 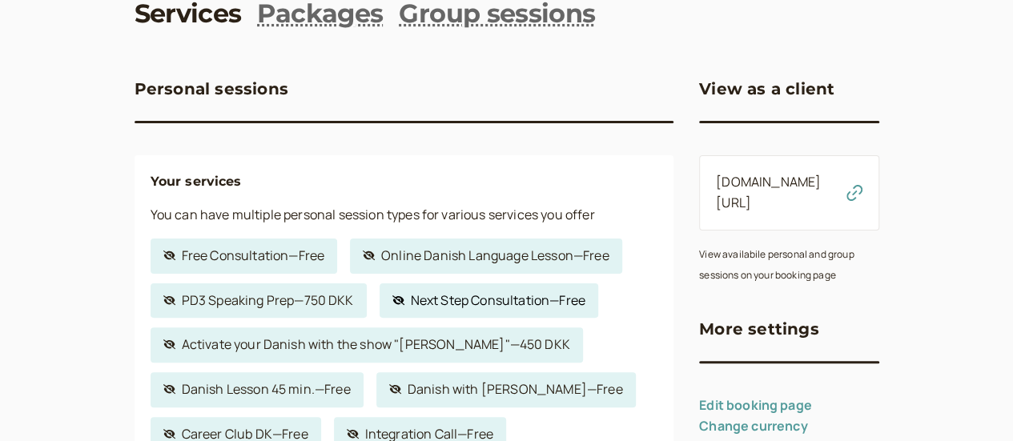 I want to click on h4: Your services, so click(x=404, y=182).